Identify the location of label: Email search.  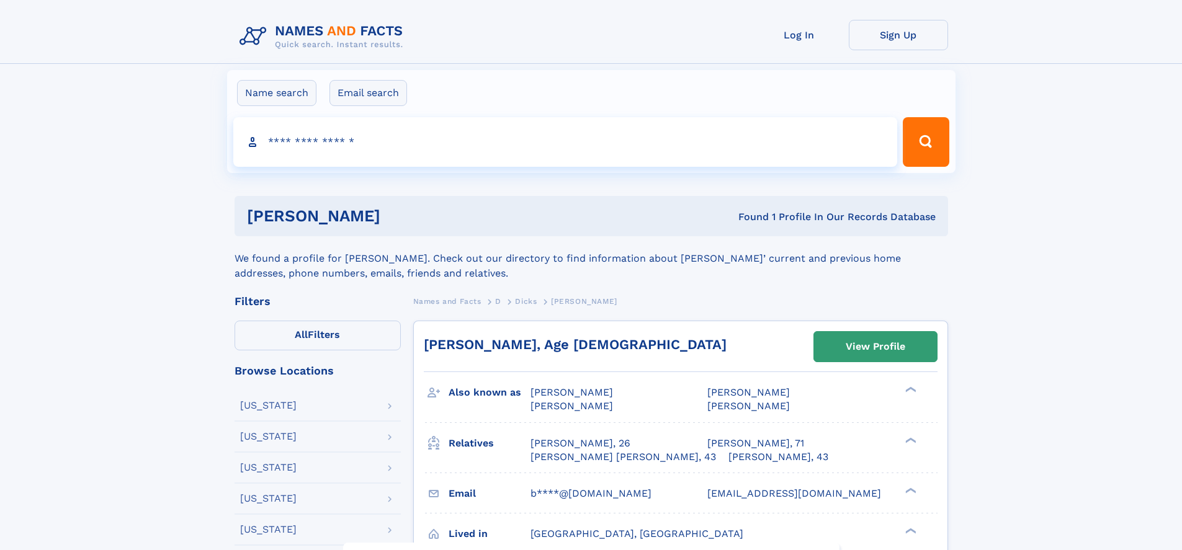
(368, 93).